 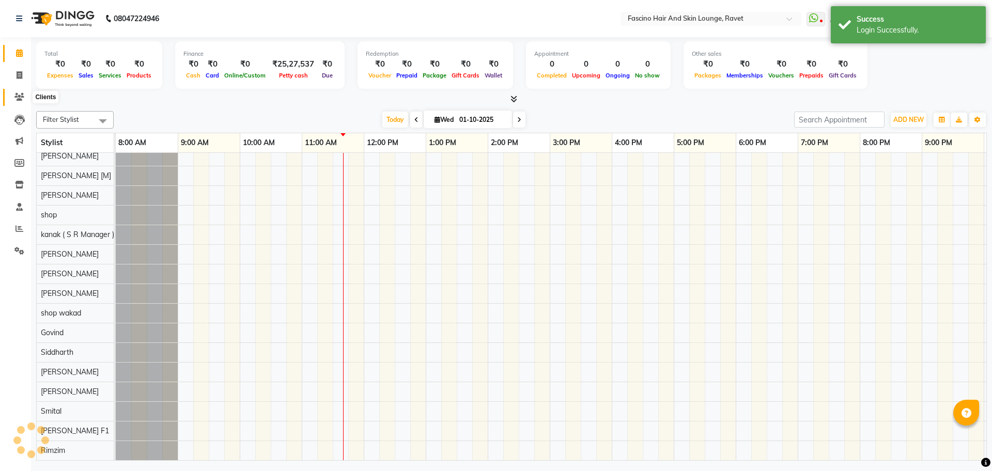 What do you see at coordinates (380, 75) in the screenshot?
I see `span: Voucher` at bounding box center [380, 75].